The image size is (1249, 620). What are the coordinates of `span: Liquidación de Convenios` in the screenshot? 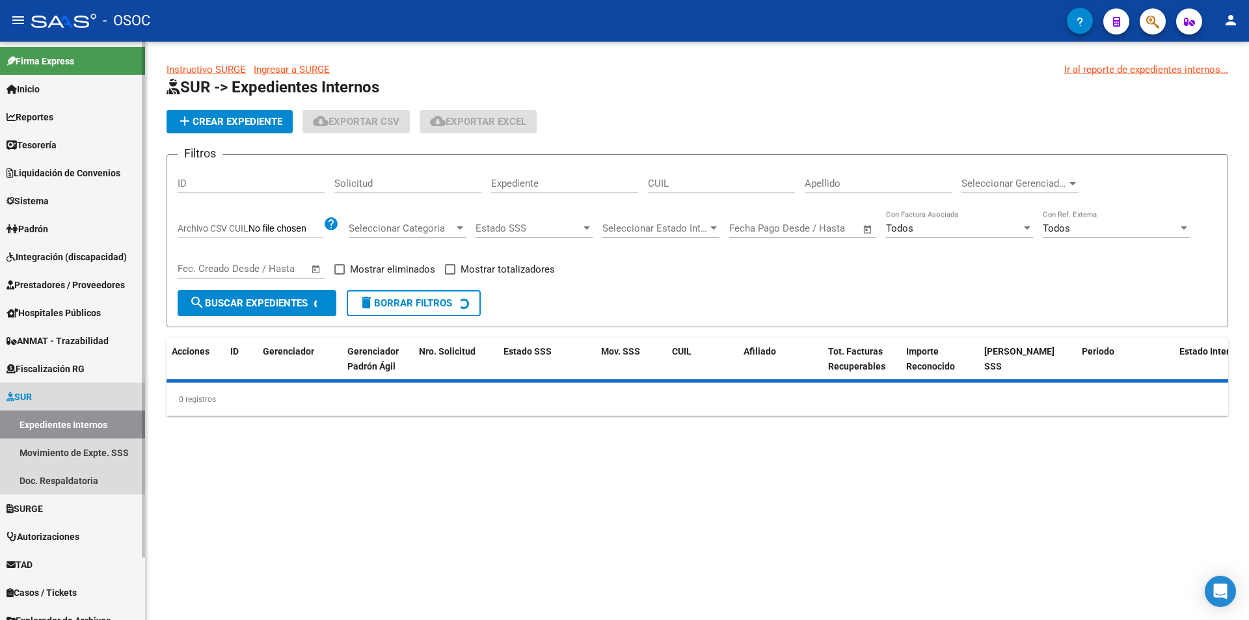 It's located at (63, 173).